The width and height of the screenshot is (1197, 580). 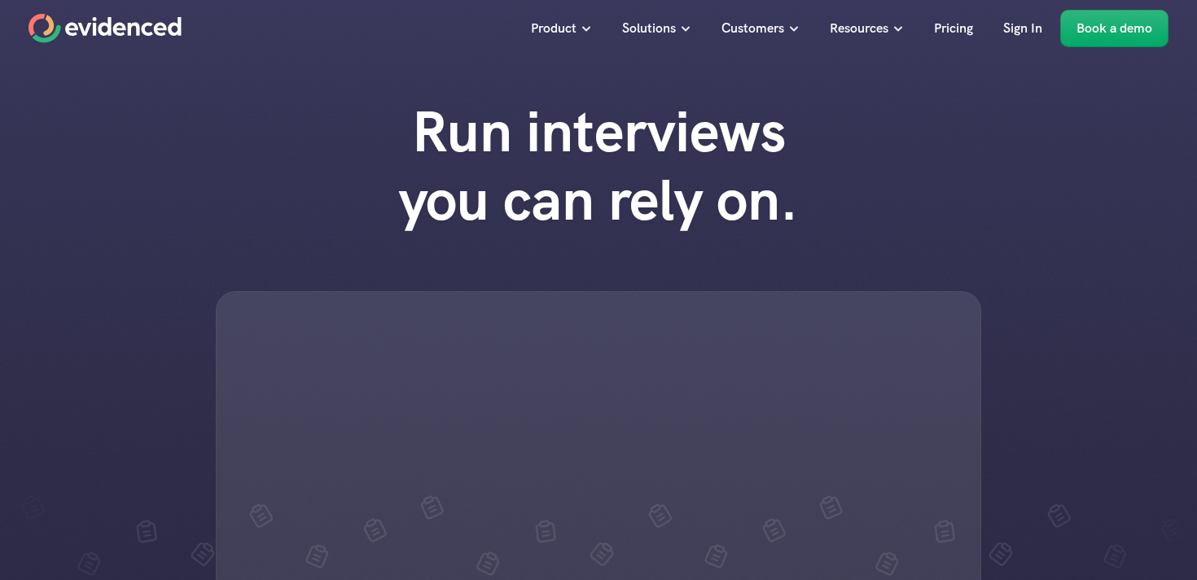 What do you see at coordinates (953, 28) in the screenshot?
I see `a: Pricing` at bounding box center [953, 28].